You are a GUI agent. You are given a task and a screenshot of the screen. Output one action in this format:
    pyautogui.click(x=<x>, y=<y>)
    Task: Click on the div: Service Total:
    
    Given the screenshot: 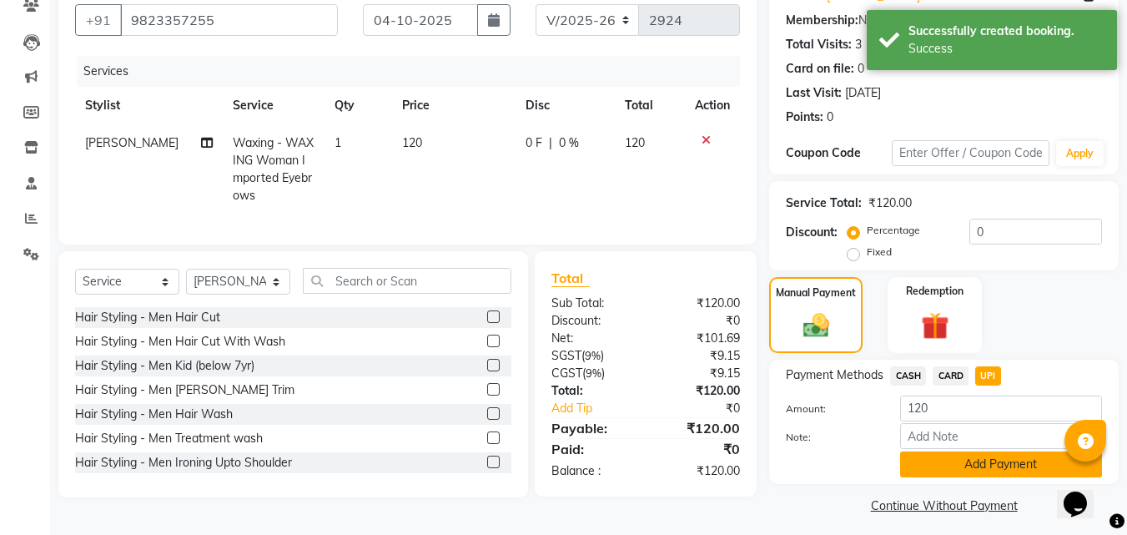 What is the action you would take?
    pyautogui.click(x=823, y=203)
    